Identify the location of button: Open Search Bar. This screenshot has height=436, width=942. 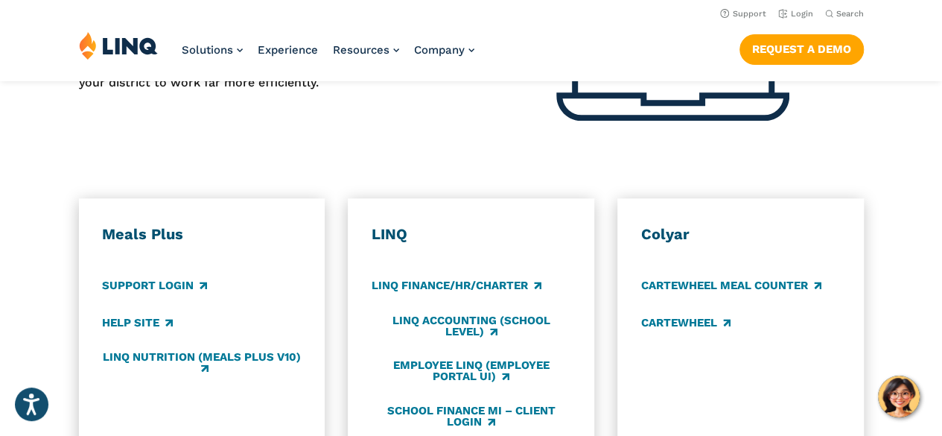
(844, 13).